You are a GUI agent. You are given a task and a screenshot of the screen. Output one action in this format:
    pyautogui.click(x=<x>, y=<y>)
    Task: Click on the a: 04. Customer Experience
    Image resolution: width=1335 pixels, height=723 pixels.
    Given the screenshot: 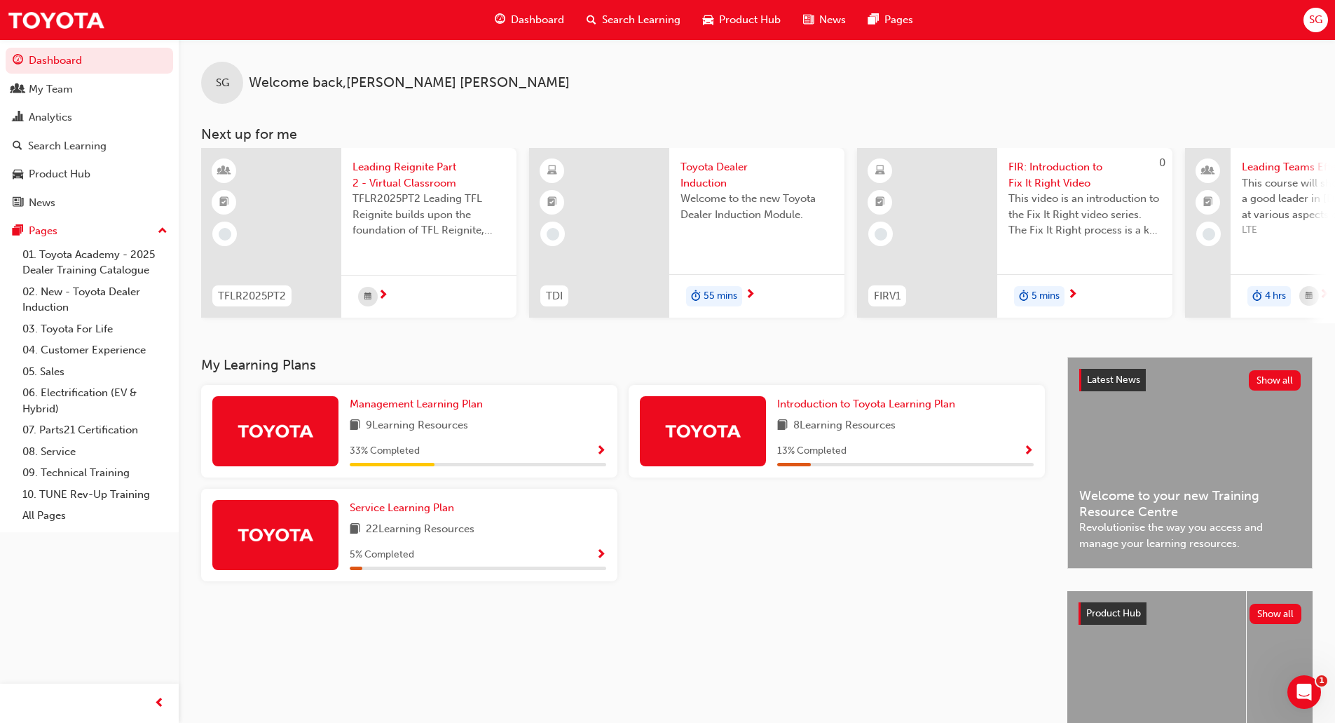 What is the action you would take?
    pyautogui.click(x=95, y=350)
    